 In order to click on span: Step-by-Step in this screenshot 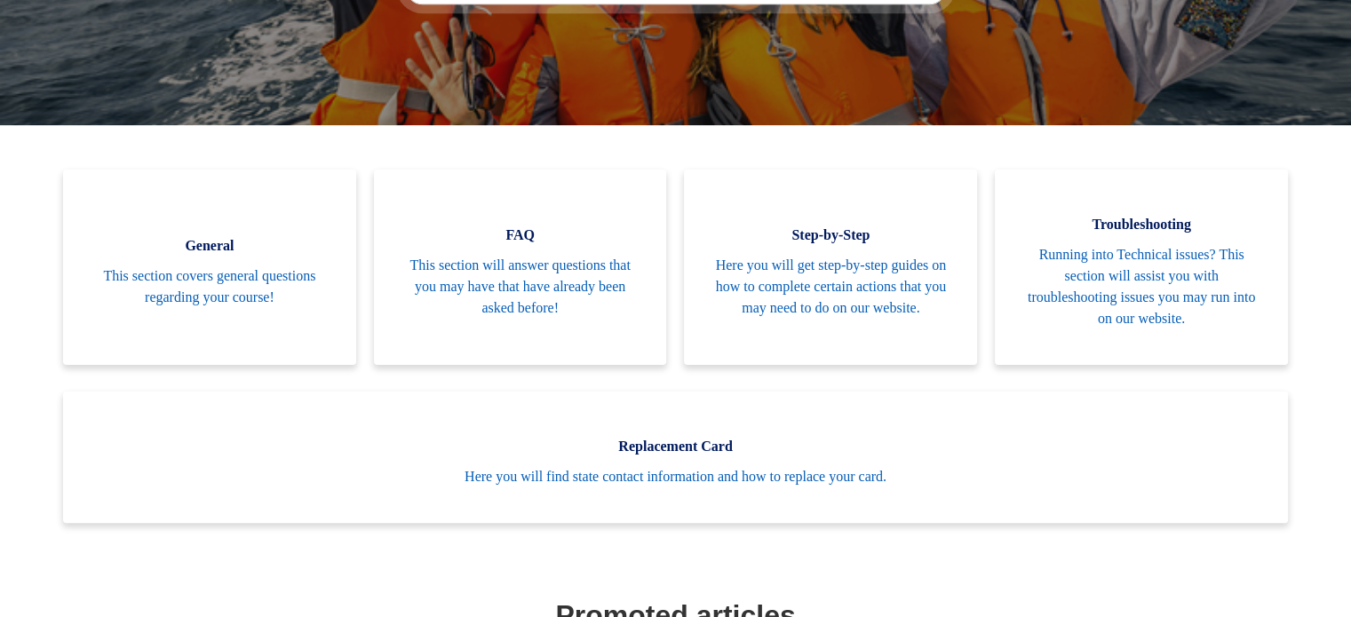, I will do `click(830, 235)`.